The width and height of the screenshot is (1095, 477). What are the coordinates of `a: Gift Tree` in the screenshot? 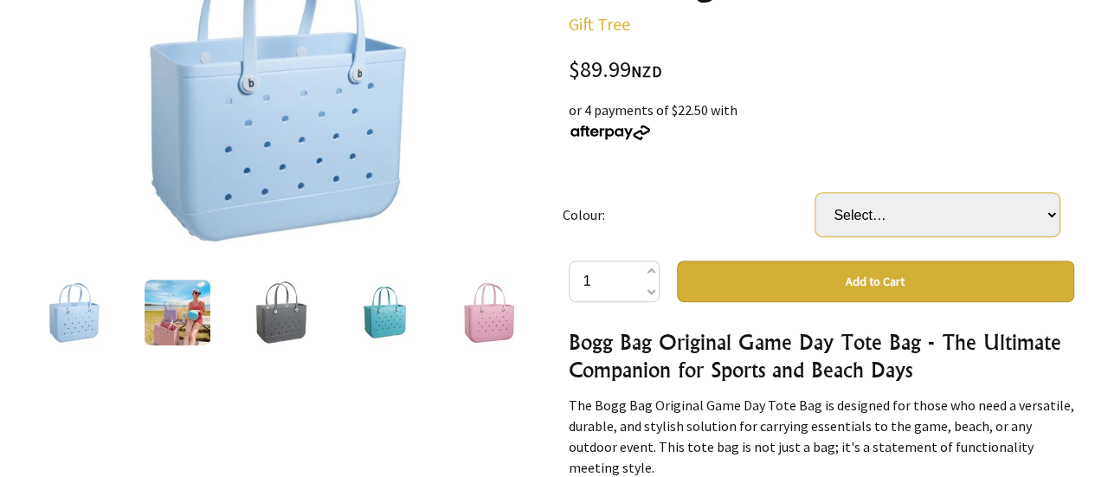 It's located at (599, 23).